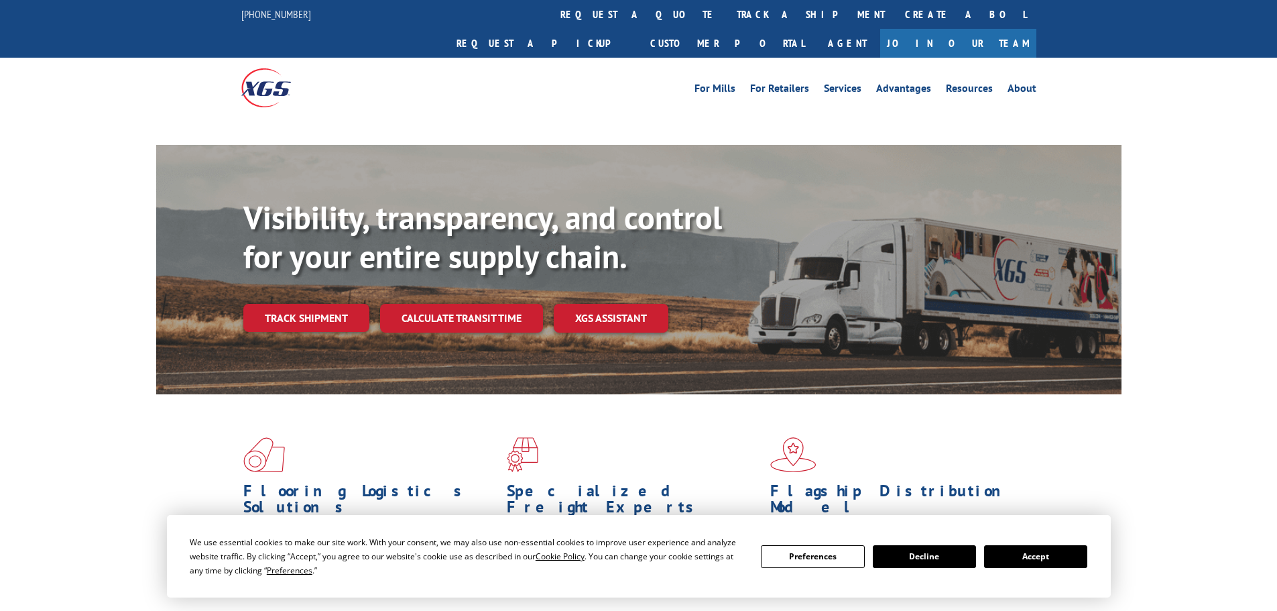 This screenshot has height=611, width=1277. I want to click on span: Cookie Policy, so click(560, 556).